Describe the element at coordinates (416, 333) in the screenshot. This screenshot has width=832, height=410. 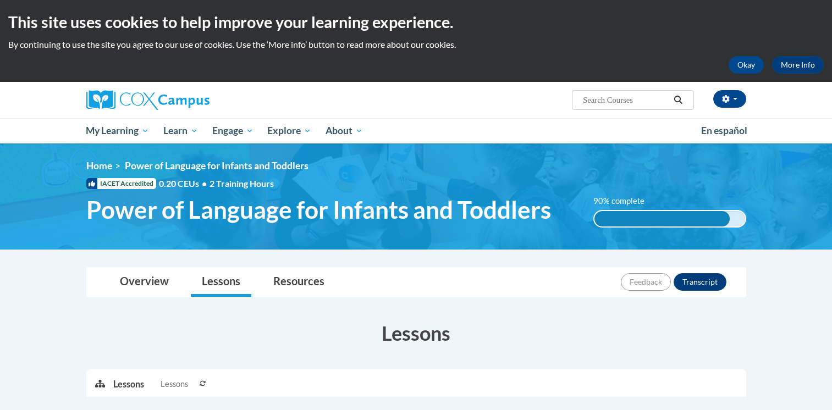
I see `h3: Lessons` at that location.